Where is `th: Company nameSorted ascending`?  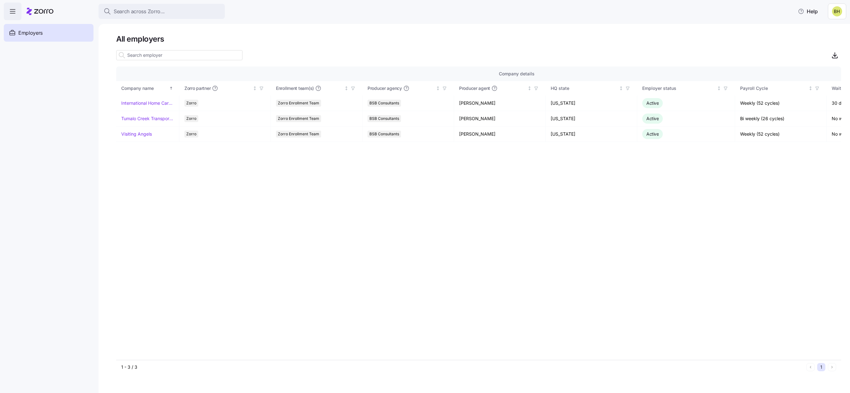 th: Company nameSorted ascending is located at coordinates (148, 88).